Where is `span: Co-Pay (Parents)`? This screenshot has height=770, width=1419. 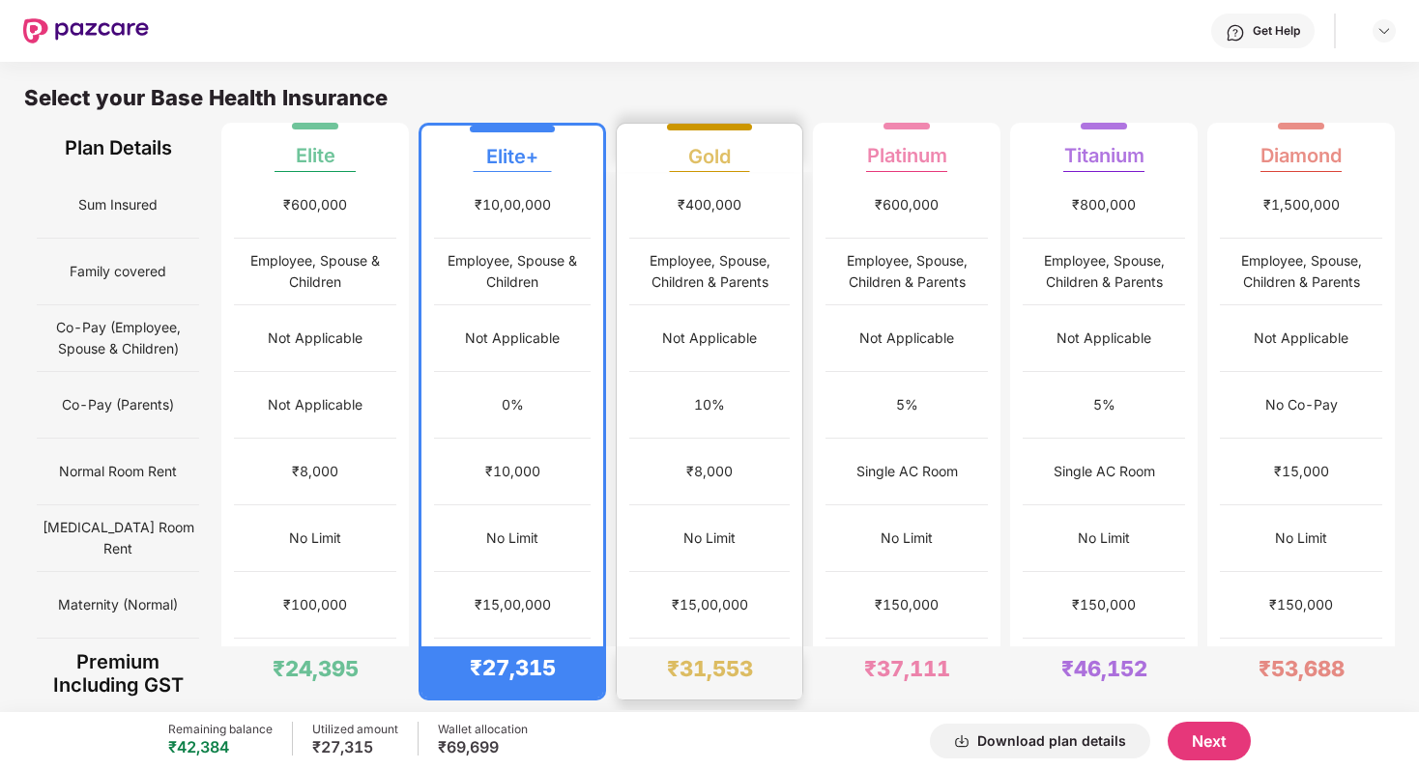 span: Co-Pay (Parents) is located at coordinates (118, 405).